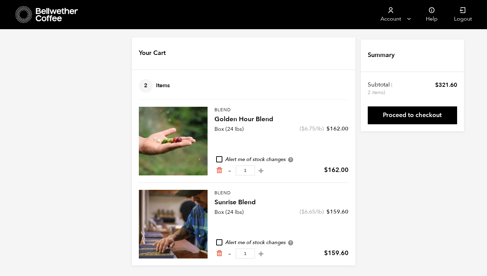 This screenshot has width=487, height=276. Describe the element at coordinates (281, 120) in the screenshot. I see `h4: Golden Hour Blend` at that location.